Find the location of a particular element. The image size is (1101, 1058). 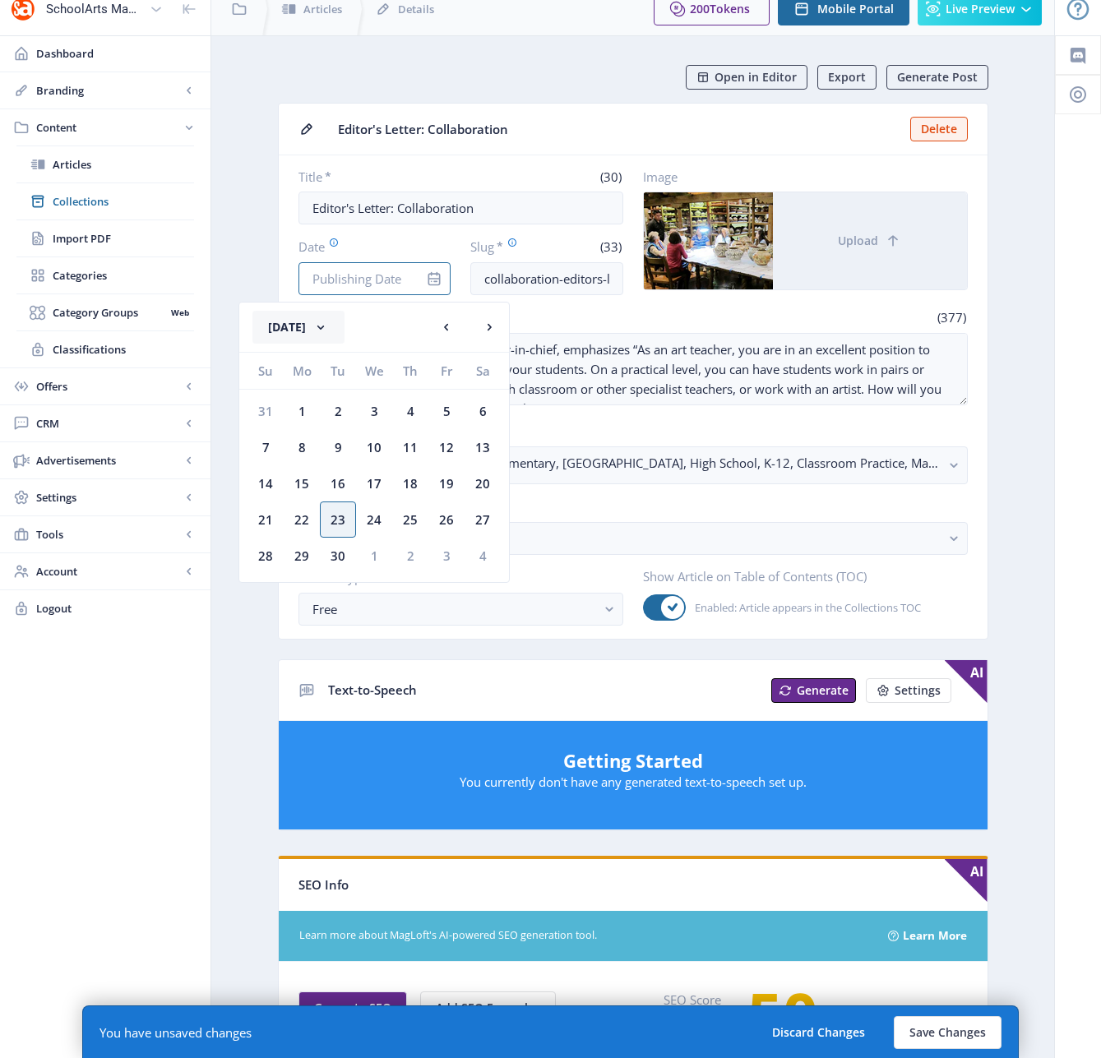

span: Logout is located at coordinates (117, 609).